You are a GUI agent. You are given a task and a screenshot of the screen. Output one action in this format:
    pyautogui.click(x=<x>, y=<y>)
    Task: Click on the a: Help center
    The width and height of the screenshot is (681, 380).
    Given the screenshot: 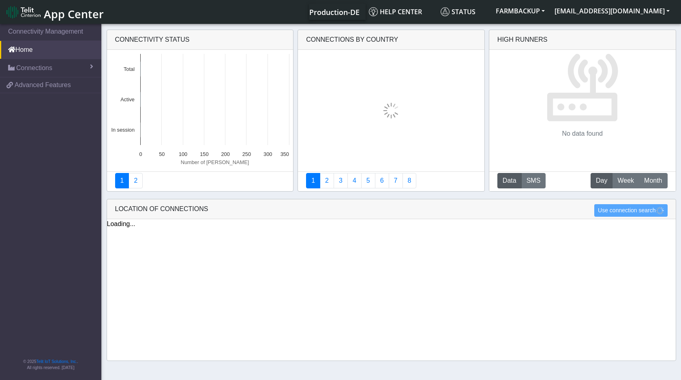 What is the action you would take?
    pyautogui.click(x=401, y=12)
    